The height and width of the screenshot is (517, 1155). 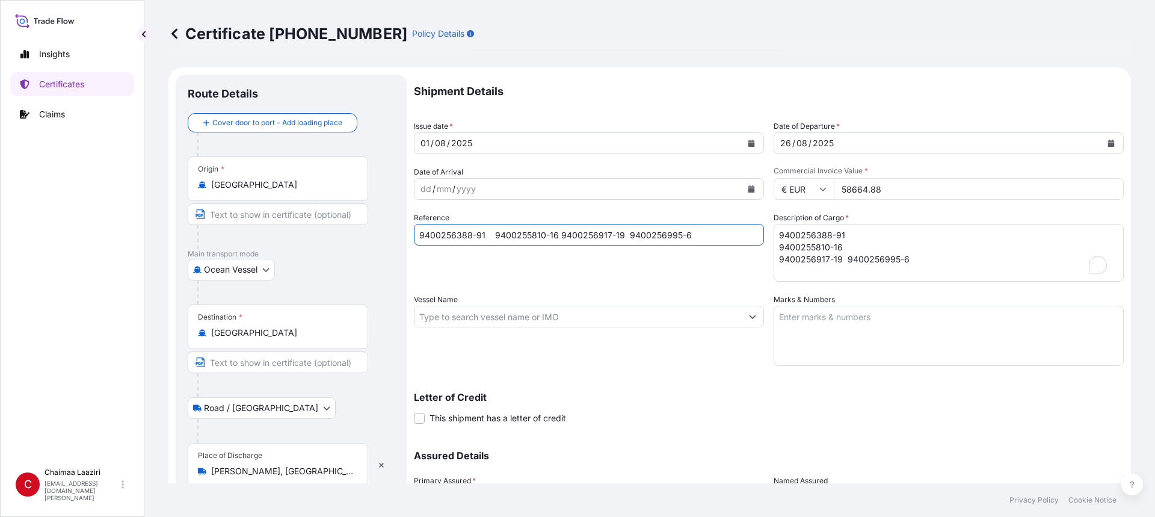 I want to click on p: Route Details, so click(x=223, y=94).